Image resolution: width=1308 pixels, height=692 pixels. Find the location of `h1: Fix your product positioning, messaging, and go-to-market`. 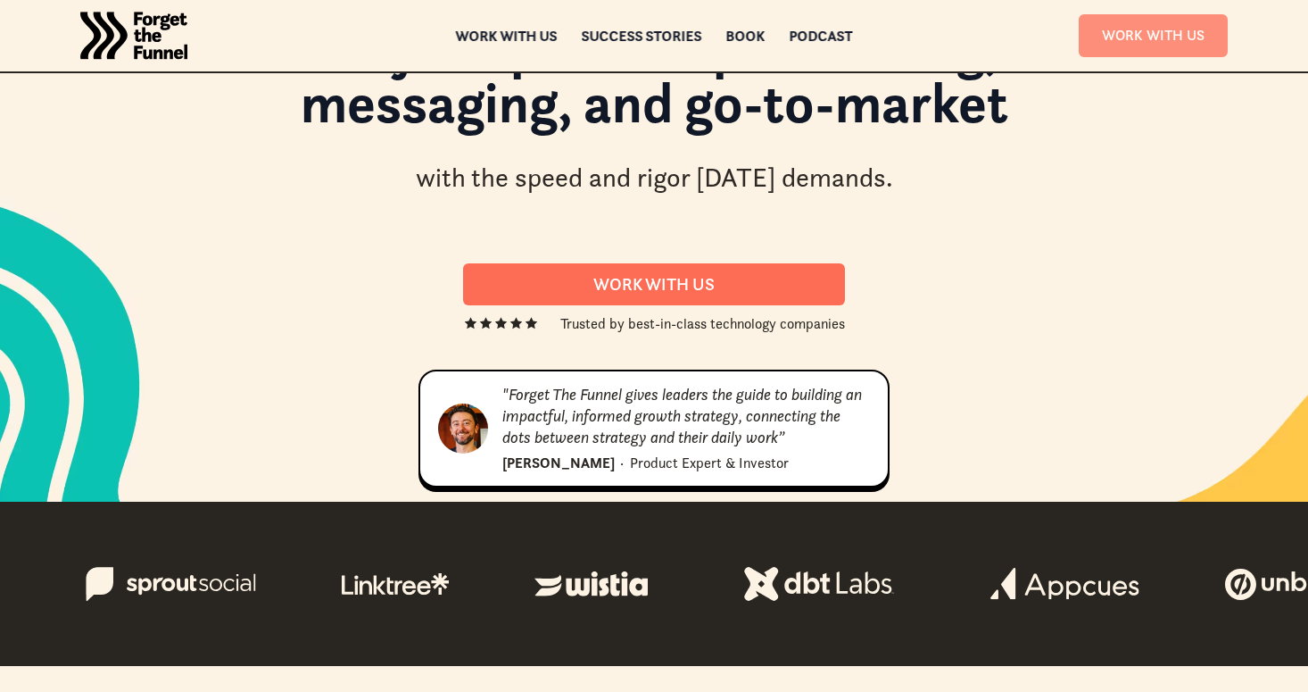

h1: Fix your product positioning, messaging, and go-to-market is located at coordinates (654, 84).